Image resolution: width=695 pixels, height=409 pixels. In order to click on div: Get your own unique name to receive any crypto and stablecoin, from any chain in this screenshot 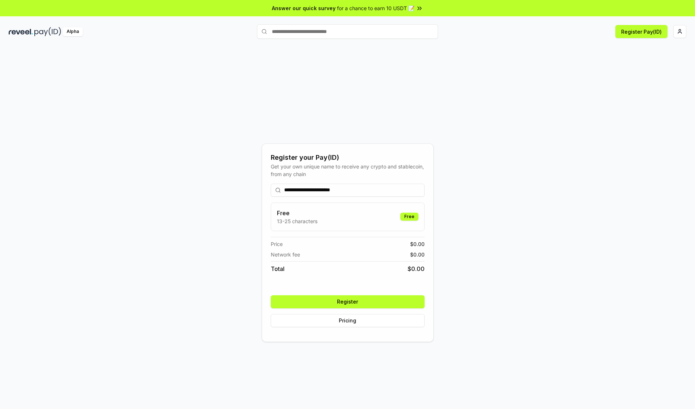, I will do `click(347, 170)`.